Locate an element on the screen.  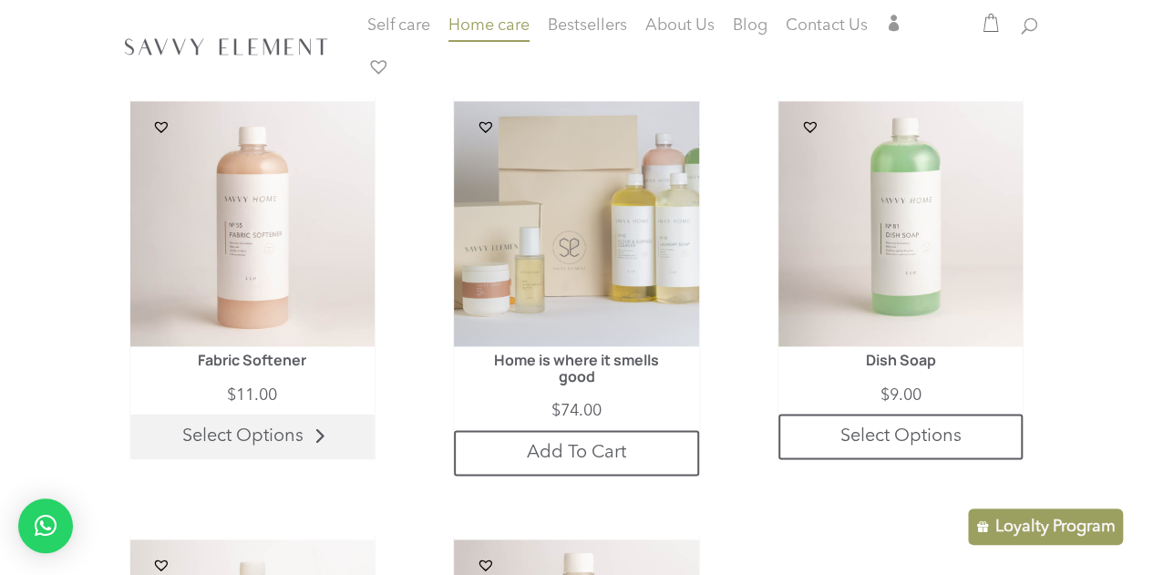
h1: Dish Soap is located at coordinates (901, 366).